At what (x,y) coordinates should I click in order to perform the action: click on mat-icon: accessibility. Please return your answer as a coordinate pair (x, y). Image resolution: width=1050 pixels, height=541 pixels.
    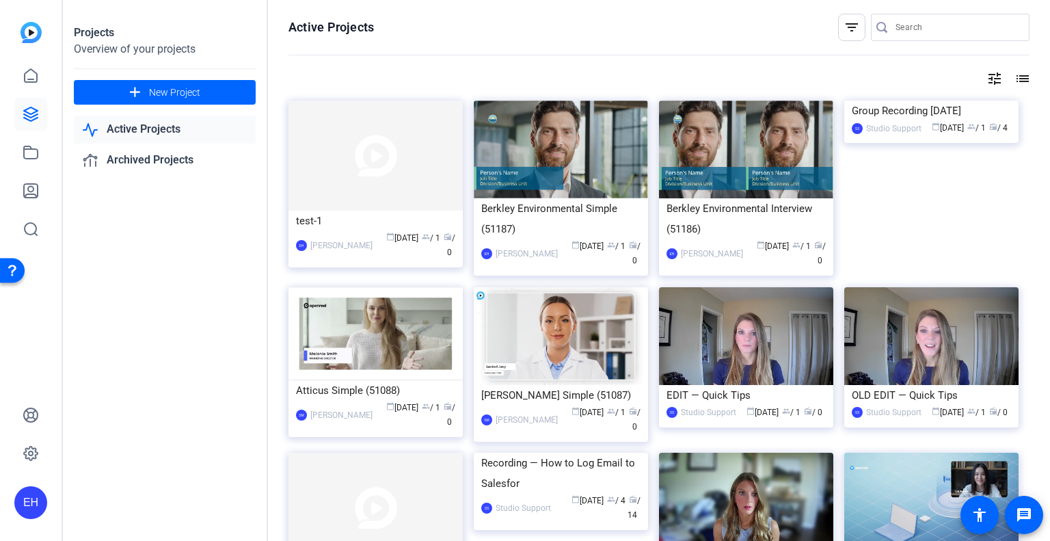
    Looking at the image, I should click on (980, 515).